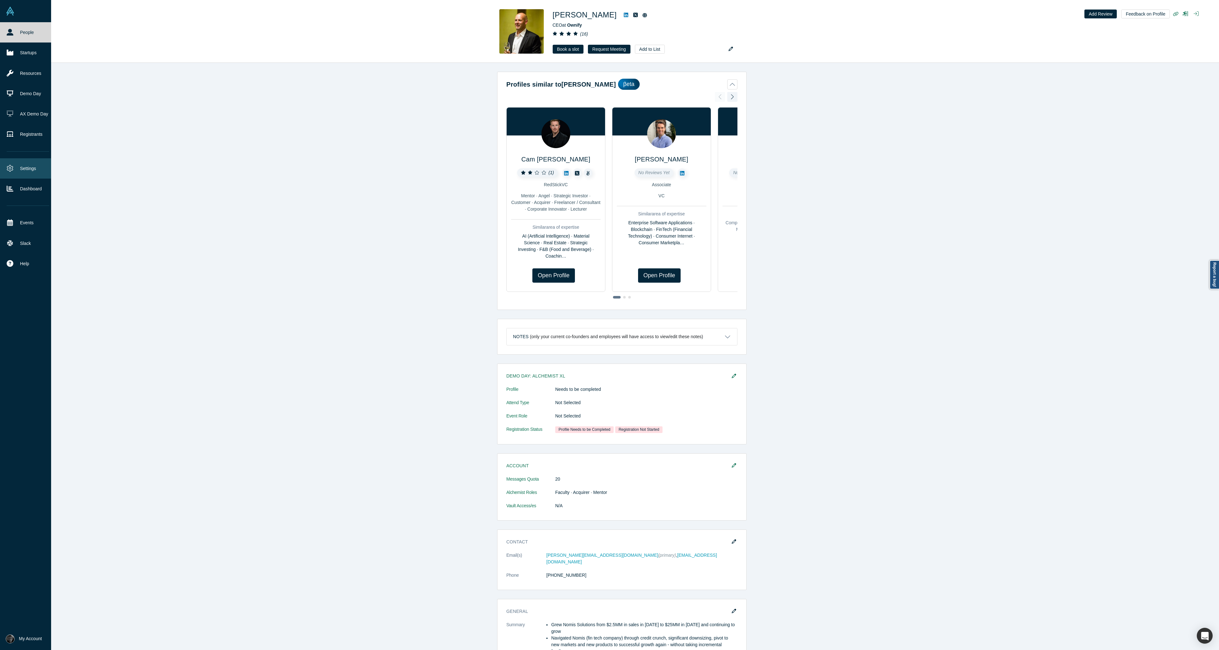 The height and width of the screenshot is (650, 1219). Describe the element at coordinates (638, 430) in the screenshot. I see `span: Registration Not Started` at that location.